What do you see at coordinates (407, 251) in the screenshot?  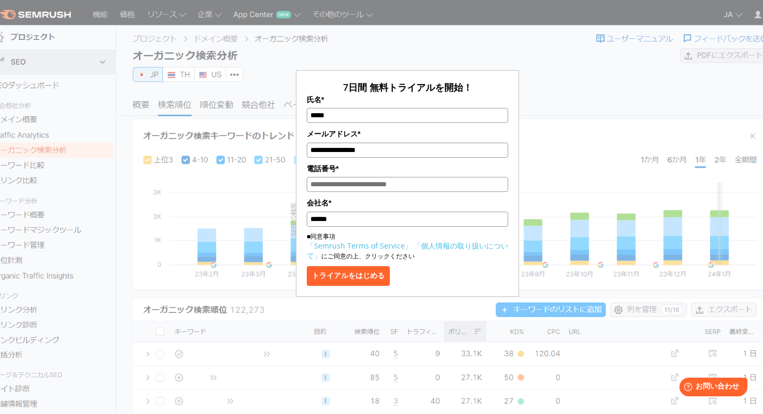 I see `a: 「個人情報の取り扱いについて」` at bounding box center [407, 251].